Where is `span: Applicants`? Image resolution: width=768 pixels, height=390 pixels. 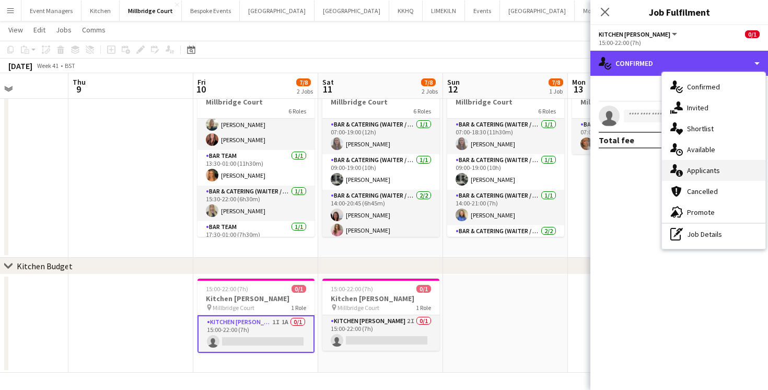
span: Applicants is located at coordinates (704, 170).